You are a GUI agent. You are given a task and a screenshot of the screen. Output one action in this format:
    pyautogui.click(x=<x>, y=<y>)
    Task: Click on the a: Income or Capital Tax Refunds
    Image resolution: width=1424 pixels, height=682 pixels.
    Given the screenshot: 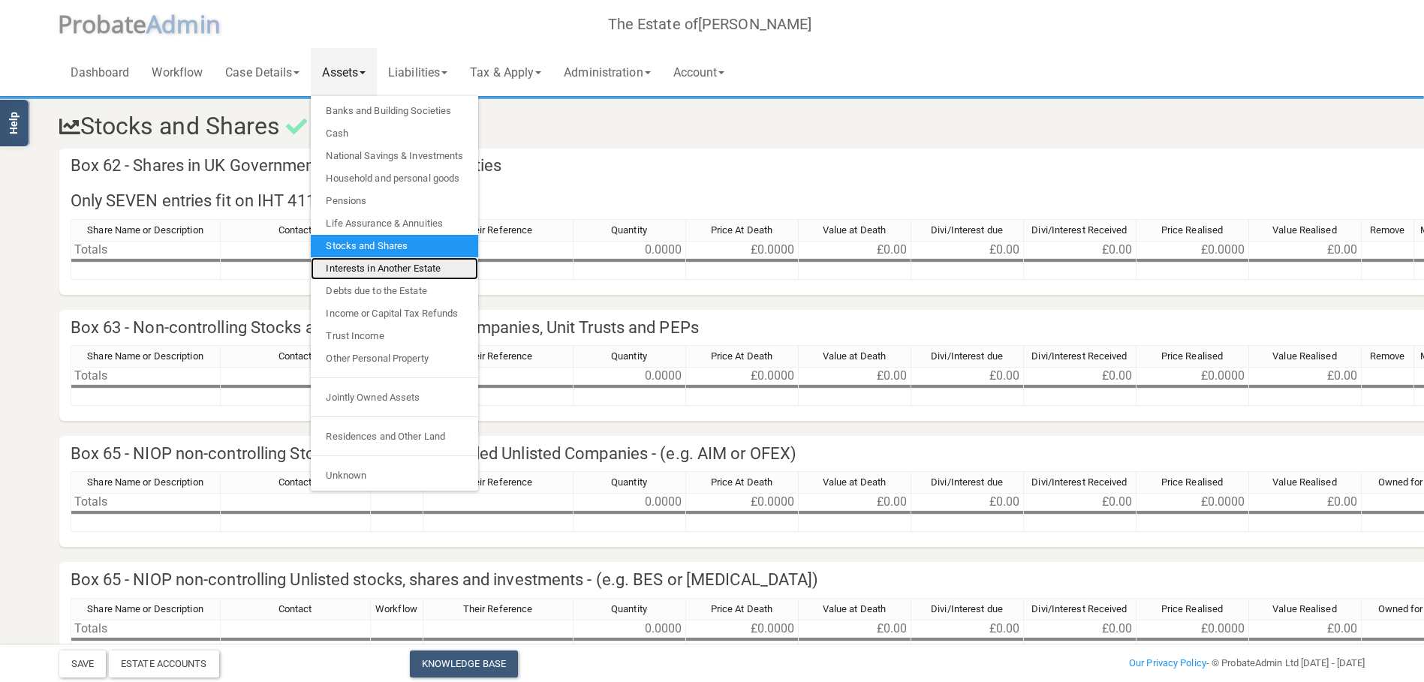 What is the action you would take?
    pyautogui.click(x=394, y=314)
    